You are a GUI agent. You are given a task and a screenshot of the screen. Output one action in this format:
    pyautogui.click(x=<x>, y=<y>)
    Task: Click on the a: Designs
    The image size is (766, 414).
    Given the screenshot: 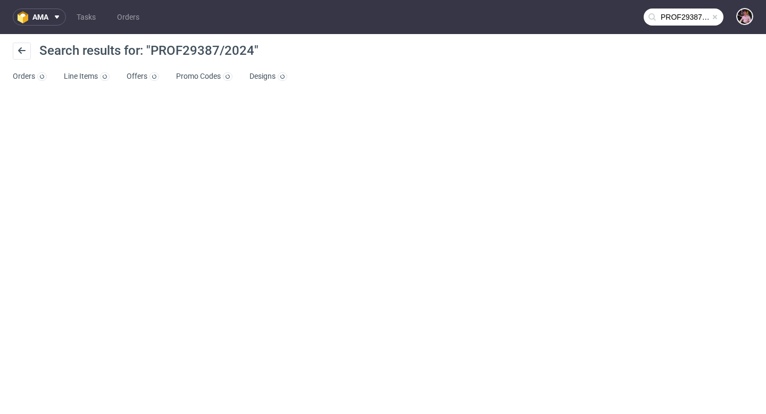 What is the action you would take?
    pyautogui.click(x=268, y=77)
    